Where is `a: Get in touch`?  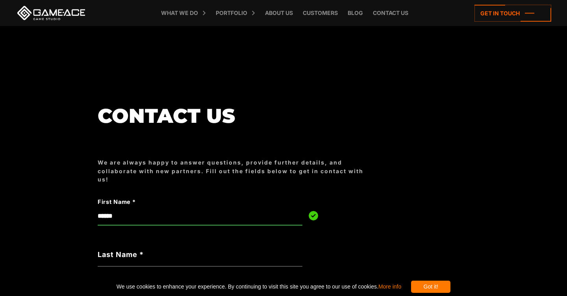
a: Get in touch is located at coordinates (512, 13).